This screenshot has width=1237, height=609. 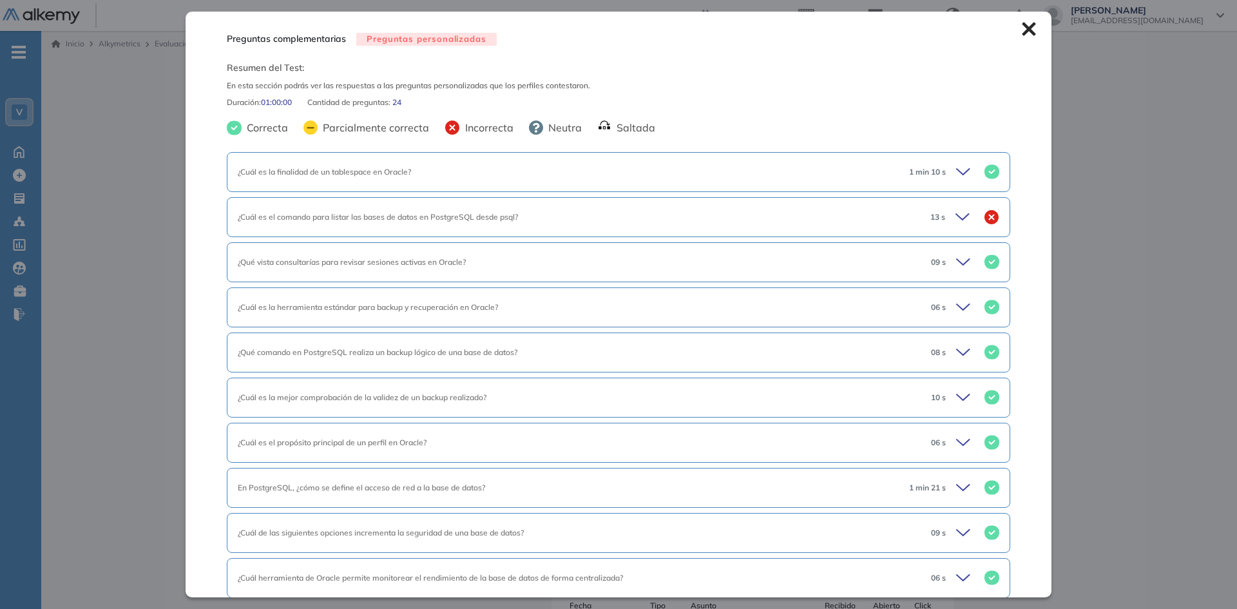 I want to click on span: 13 s, so click(x=937, y=217).